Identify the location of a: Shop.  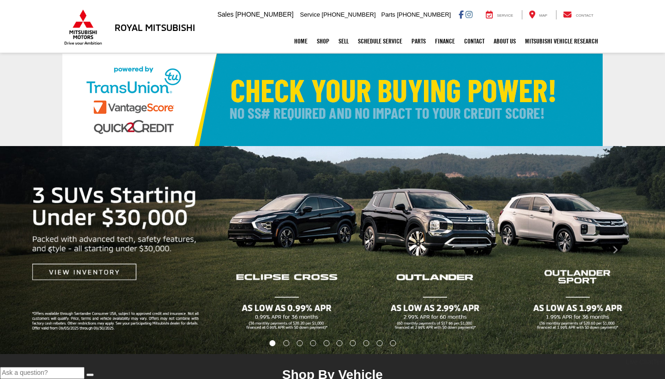
(323, 41).